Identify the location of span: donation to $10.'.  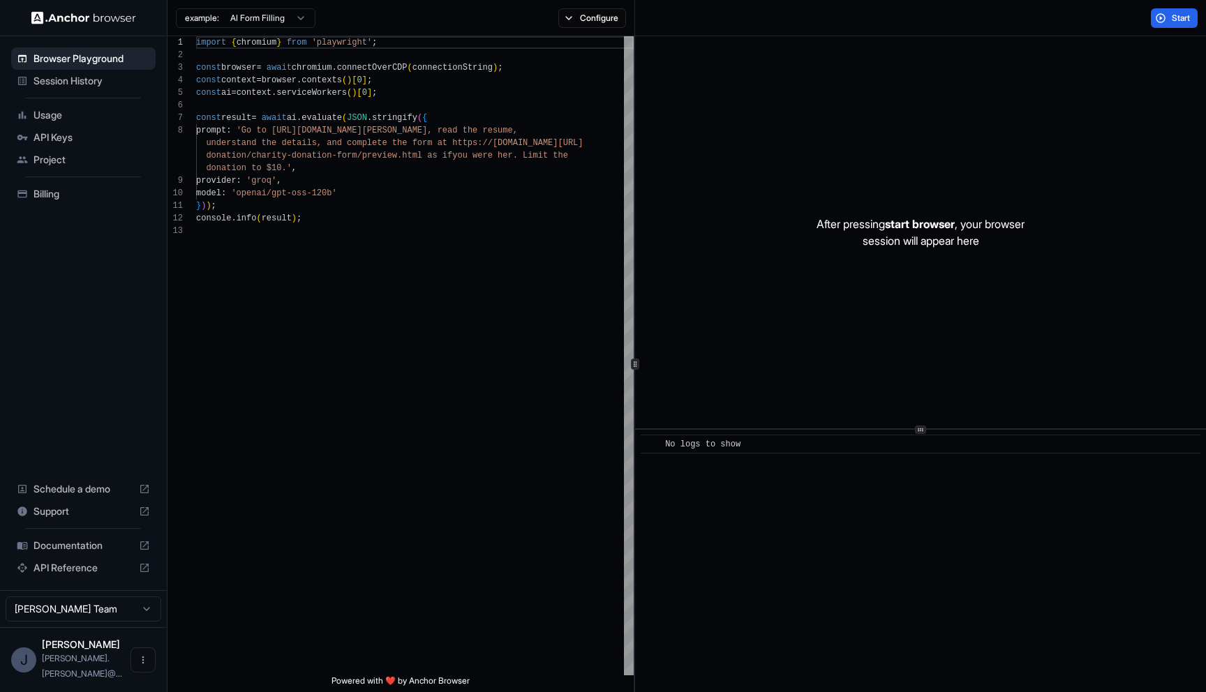
(248, 168).